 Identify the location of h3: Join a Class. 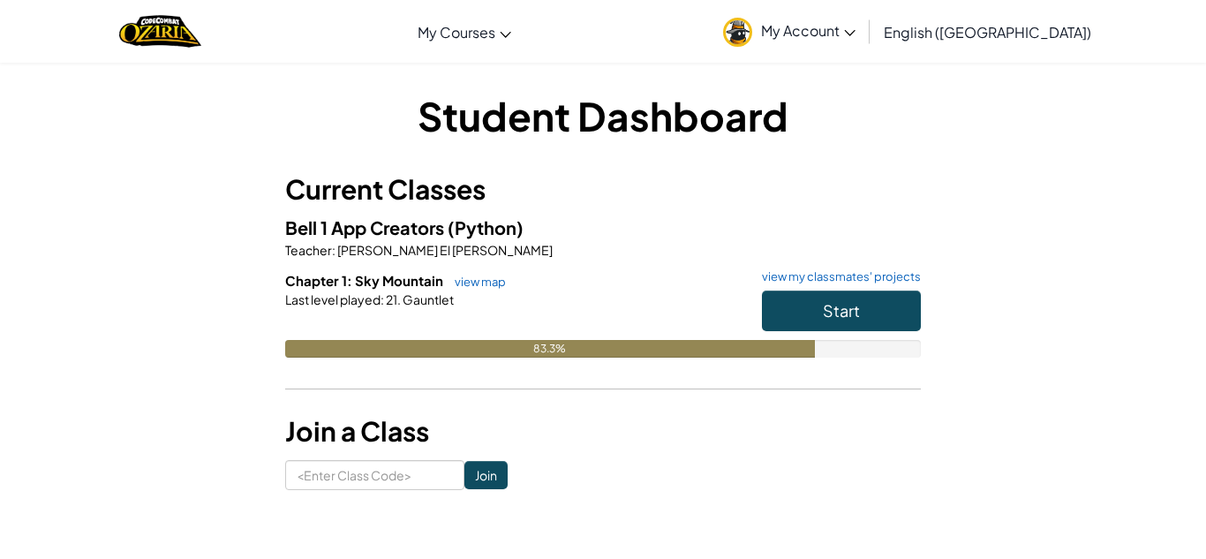
(603, 431).